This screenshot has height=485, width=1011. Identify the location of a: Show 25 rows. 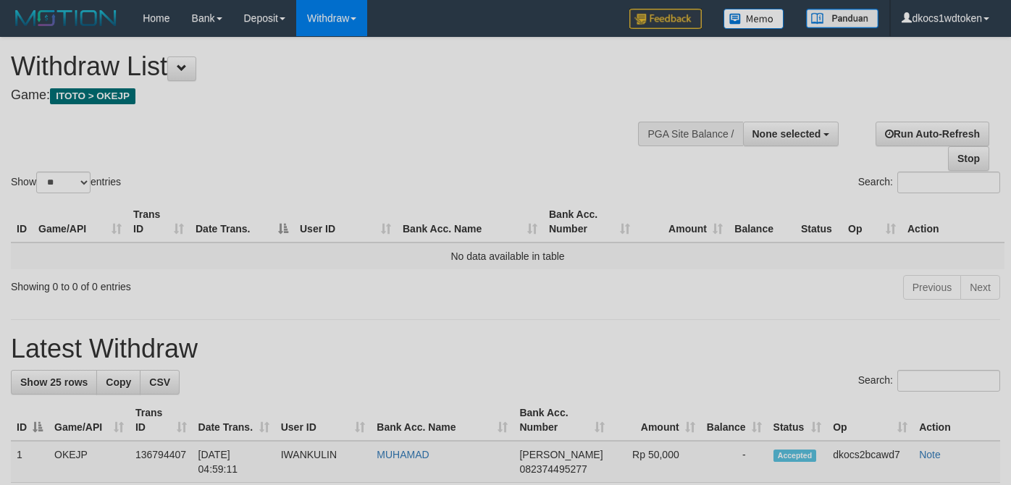
(54, 382).